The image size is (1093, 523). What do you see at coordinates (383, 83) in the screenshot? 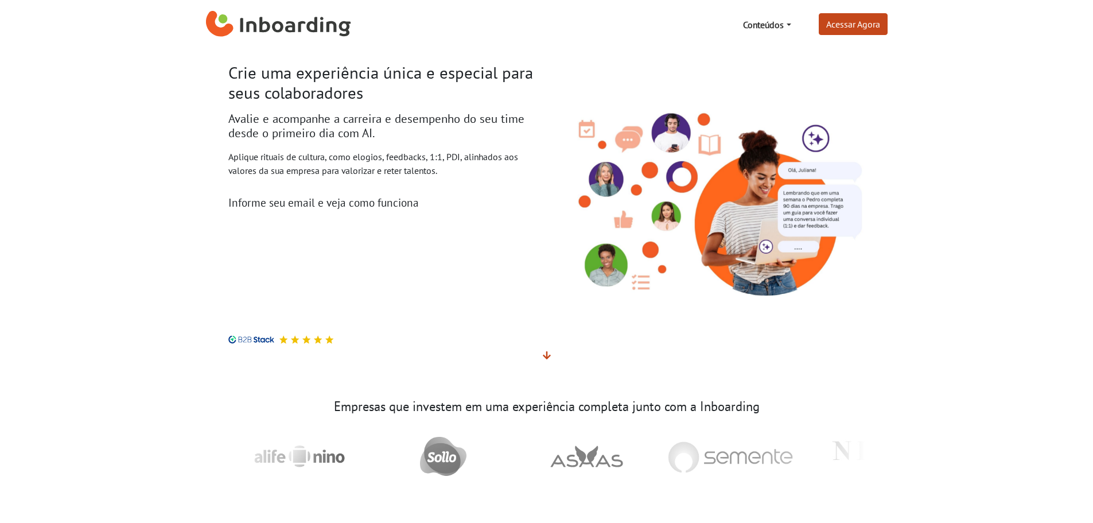
I see `h1: Crie uma experiência única e especial para seus colaboradores` at bounding box center [383, 83].